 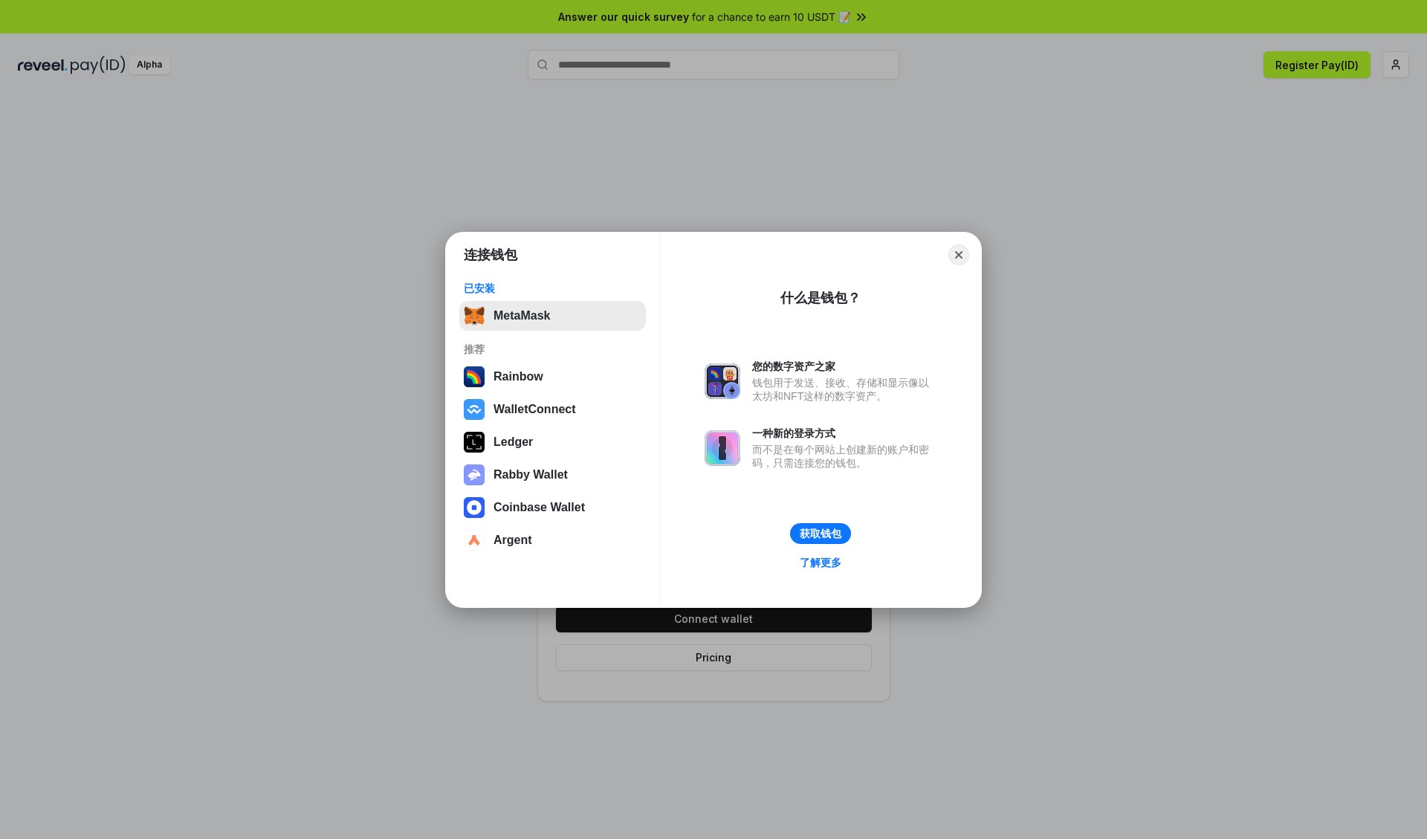 What do you see at coordinates (534, 409) in the screenshot?
I see `div: WalletConnect` at bounding box center [534, 409].